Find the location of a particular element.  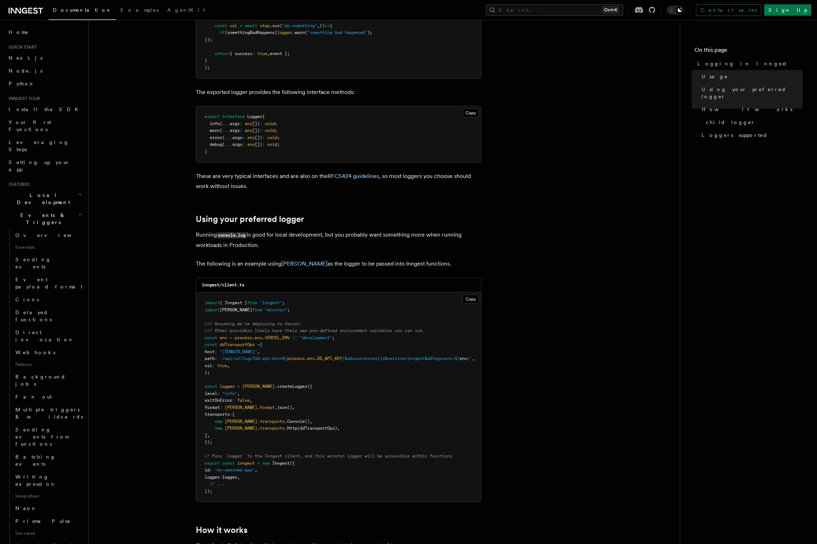

a: Neon is located at coordinates (48, 508).